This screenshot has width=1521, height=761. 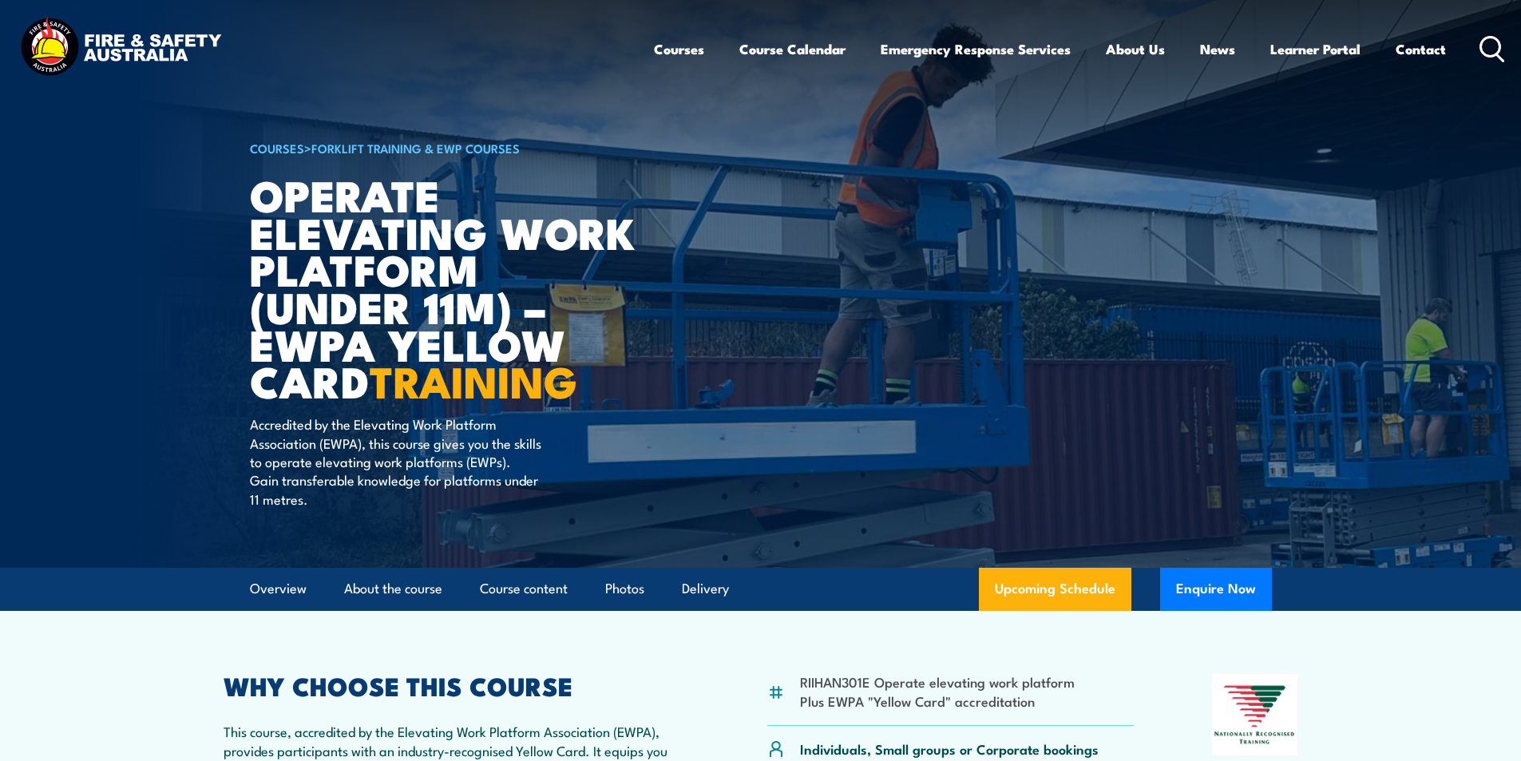 What do you see at coordinates (1135, 49) in the screenshot?
I see `a: About Us` at bounding box center [1135, 49].